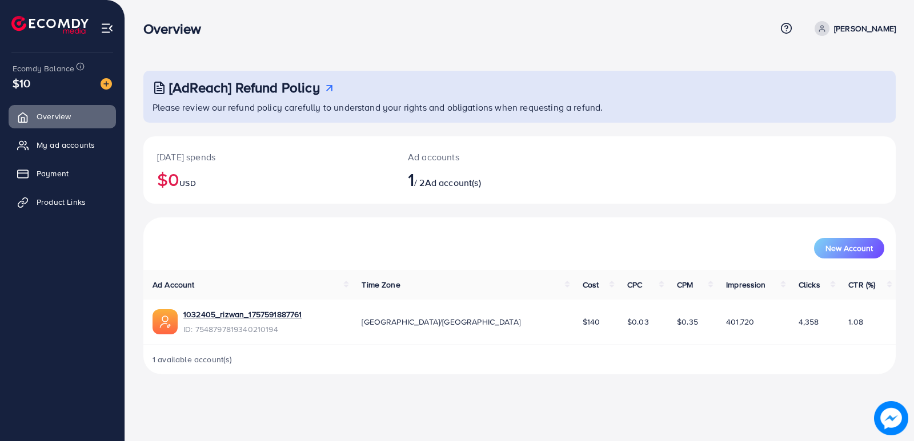 This screenshot has width=914, height=441. What do you see at coordinates (638, 322) in the screenshot?
I see `span: $0.03` at bounding box center [638, 322].